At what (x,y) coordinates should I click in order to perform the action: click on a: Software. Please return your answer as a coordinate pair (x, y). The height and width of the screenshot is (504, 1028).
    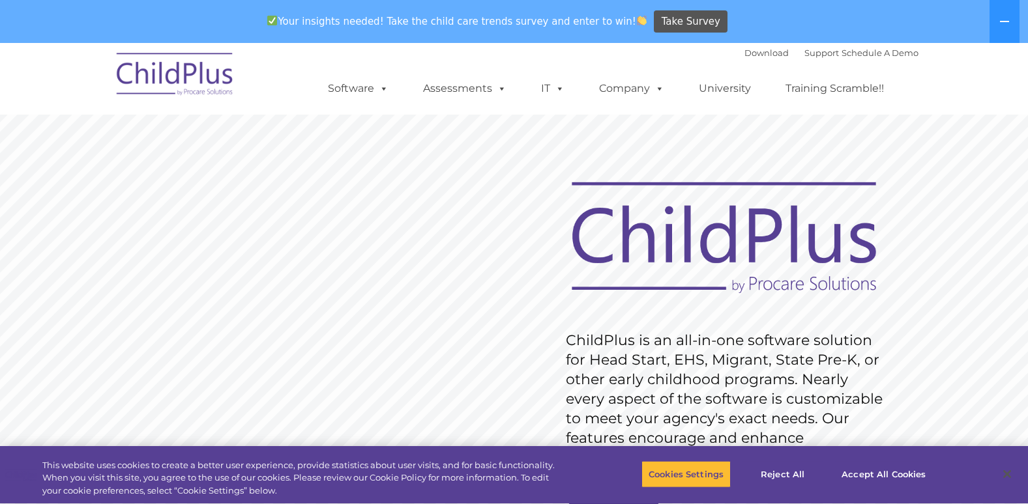
    Looking at the image, I should click on (358, 89).